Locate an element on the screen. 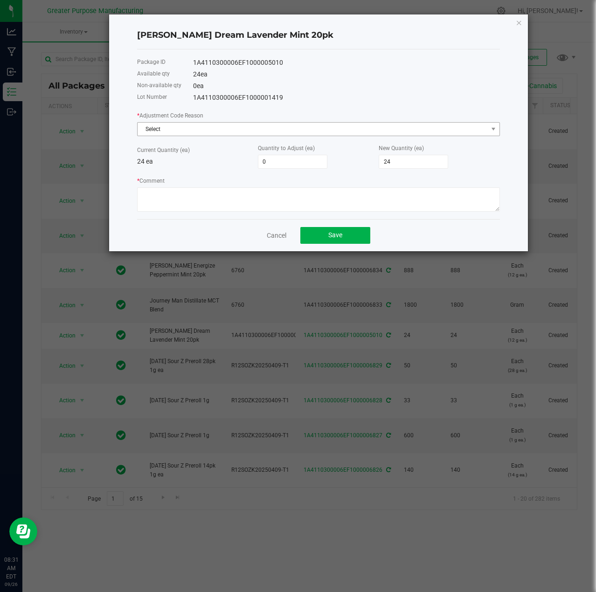  label: New Quantity (ea) is located at coordinates (401, 148).